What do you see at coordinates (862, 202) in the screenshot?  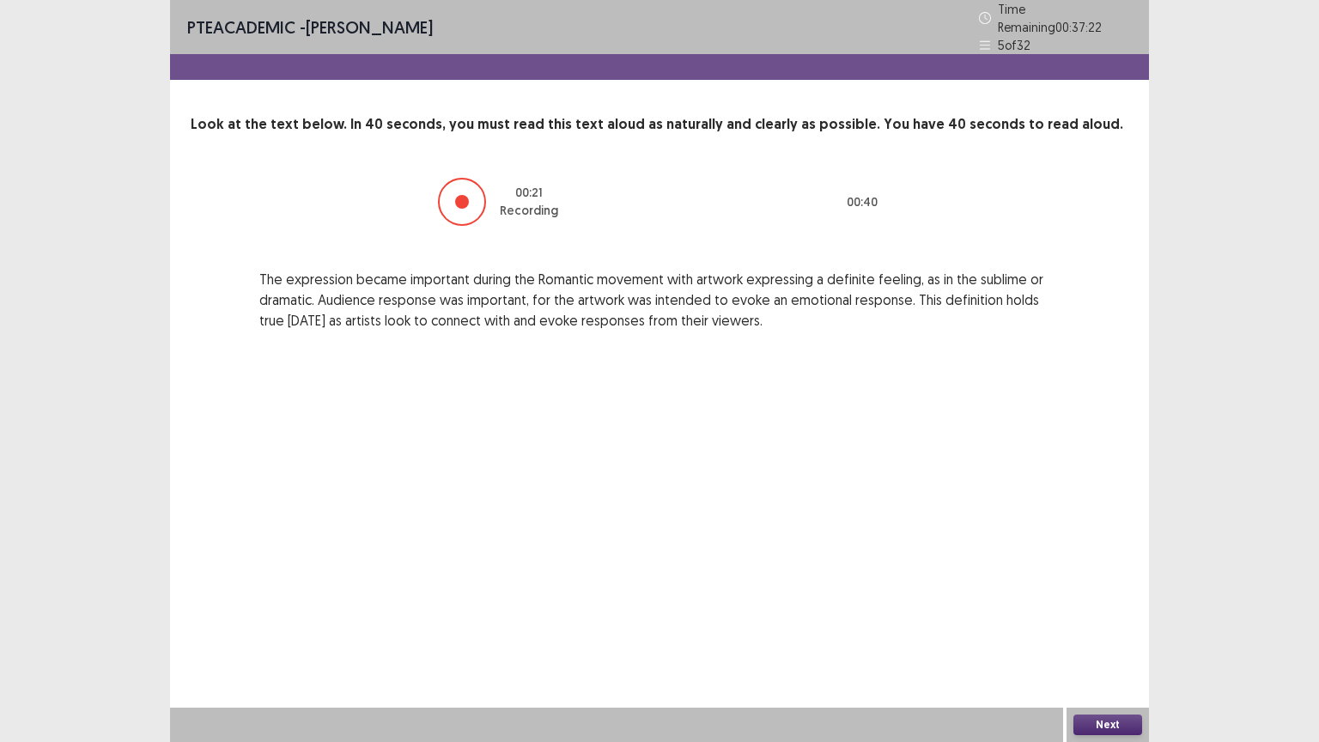 I see `p: 00 : 40` at bounding box center [862, 202].